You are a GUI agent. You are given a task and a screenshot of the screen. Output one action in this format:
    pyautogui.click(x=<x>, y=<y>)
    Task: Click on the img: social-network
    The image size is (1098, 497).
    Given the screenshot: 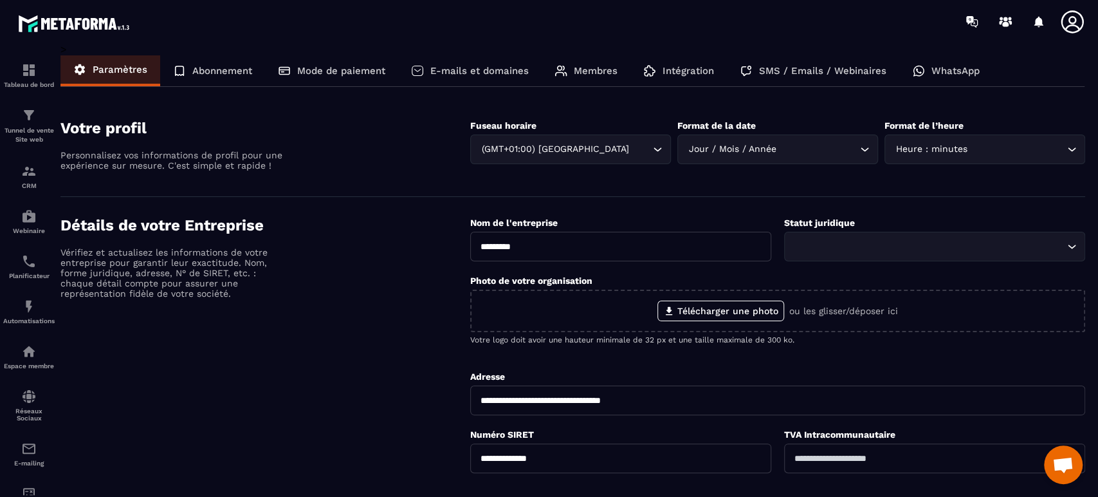 What is the action you would take?
    pyautogui.click(x=29, y=396)
    